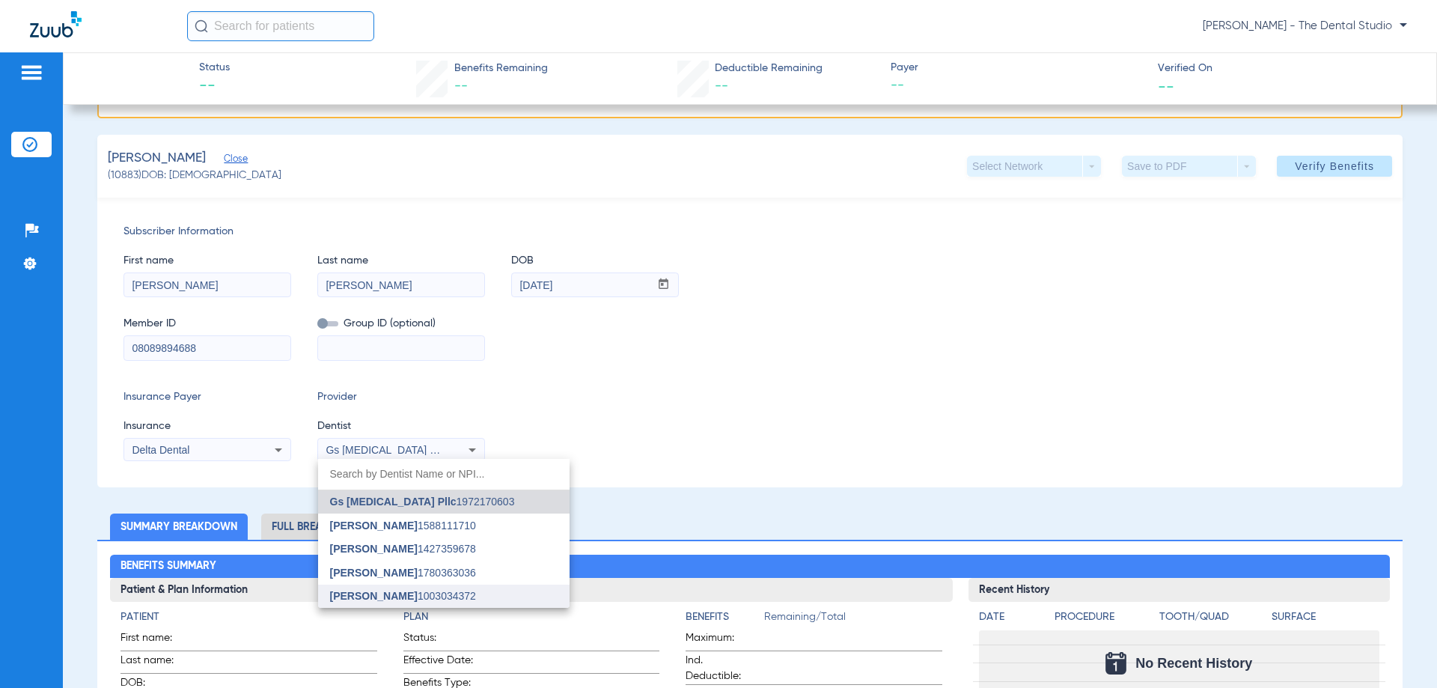  Describe the element at coordinates (1399, 652) in the screenshot. I see `div: Chat Widget` at that location.